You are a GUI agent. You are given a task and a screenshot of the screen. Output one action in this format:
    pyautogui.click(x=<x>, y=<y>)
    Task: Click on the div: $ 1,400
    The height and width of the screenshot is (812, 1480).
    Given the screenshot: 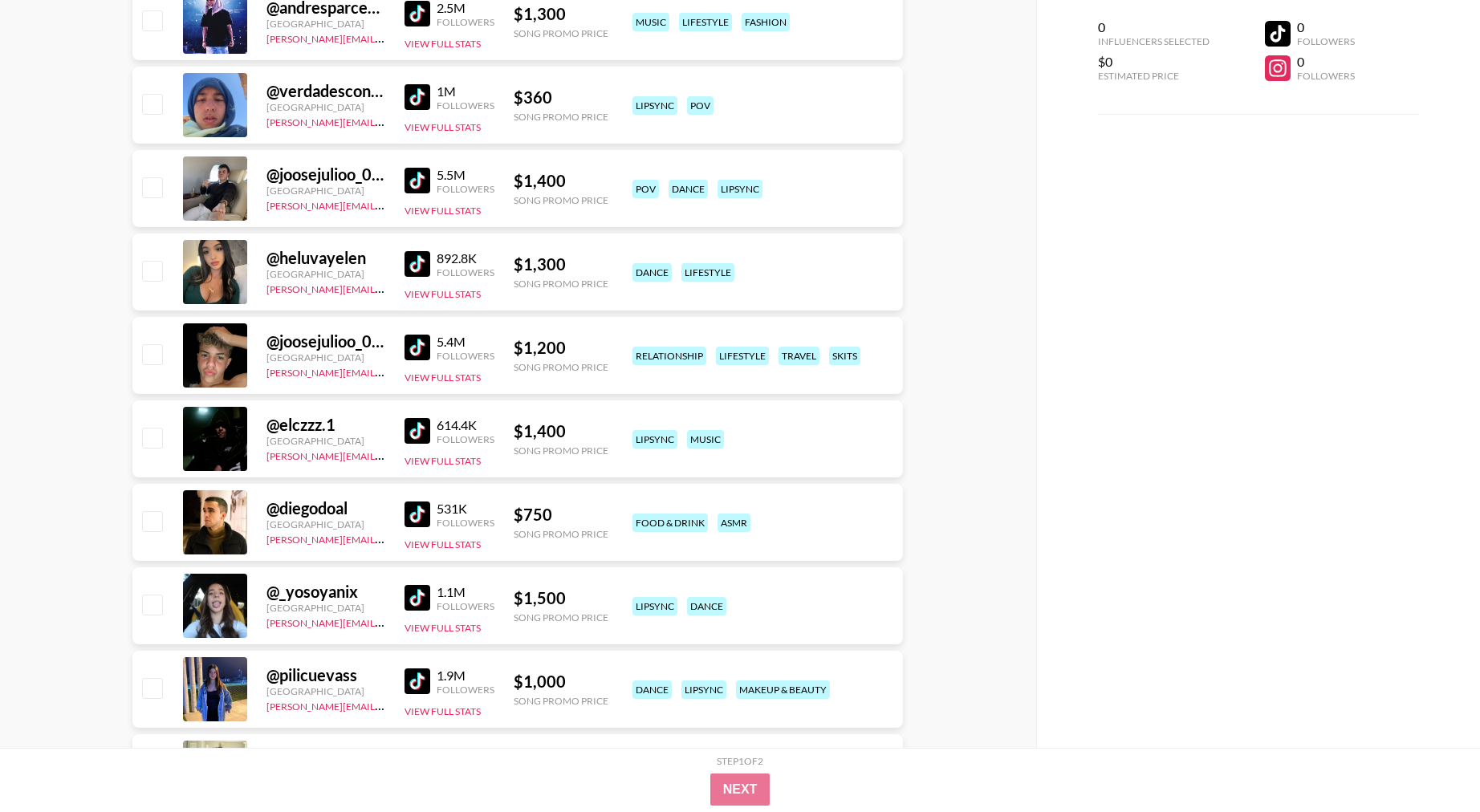 What is the action you would take?
    pyautogui.click(x=561, y=431)
    